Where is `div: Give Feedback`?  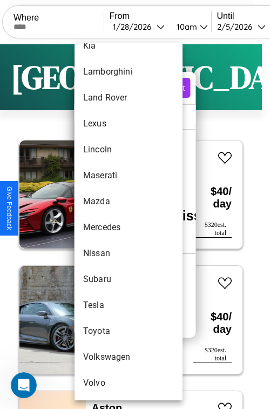
div: Give Feedback is located at coordinates (9, 208).